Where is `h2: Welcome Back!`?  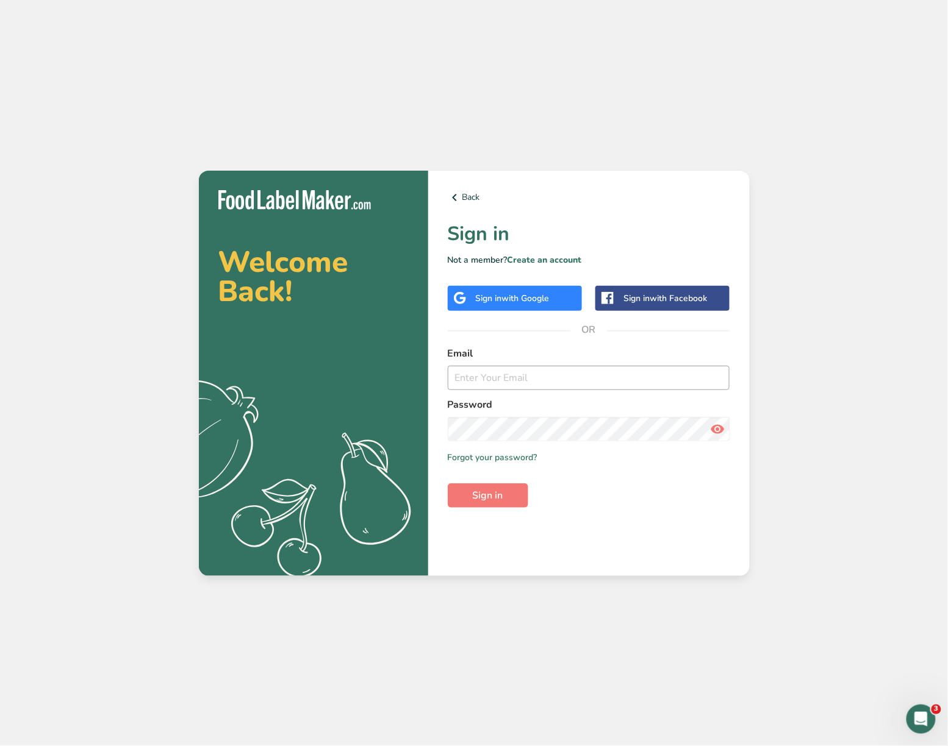 h2: Welcome Back! is located at coordinates (313, 277).